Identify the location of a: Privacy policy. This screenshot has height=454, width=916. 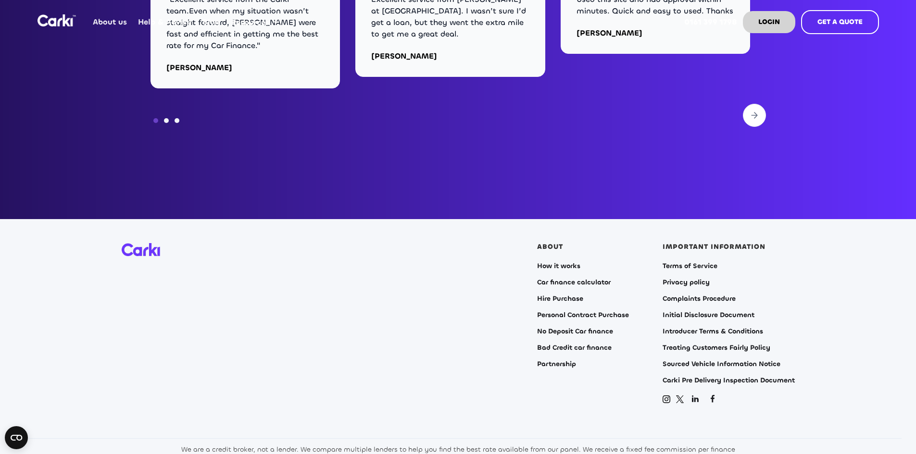
(686, 283).